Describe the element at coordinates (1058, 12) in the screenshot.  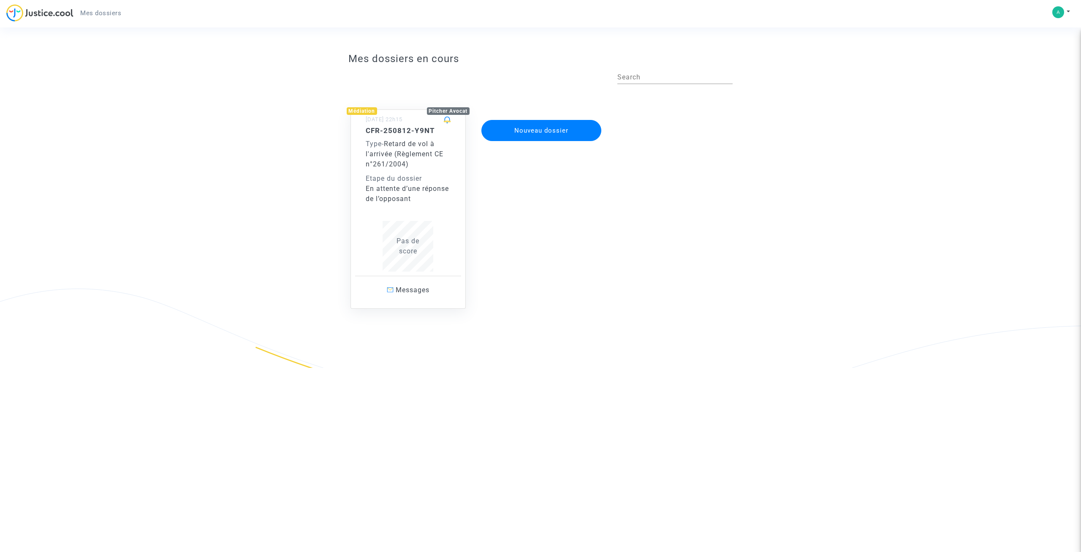
I see `img: ff158b6402685cd6c2bc4ac15343b900` at that location.